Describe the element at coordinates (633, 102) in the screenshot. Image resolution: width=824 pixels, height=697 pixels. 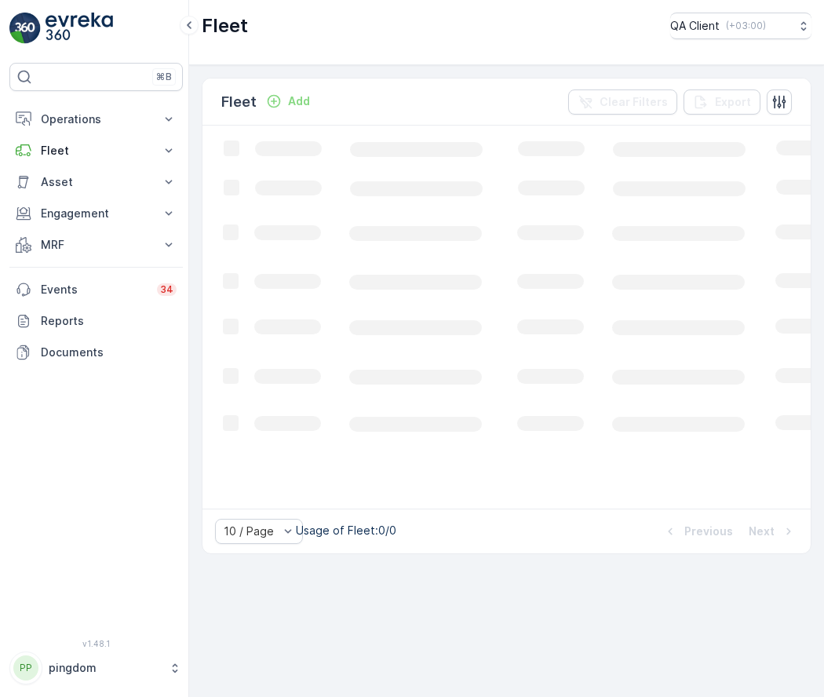
I see `p: Clear Filters` at that location.